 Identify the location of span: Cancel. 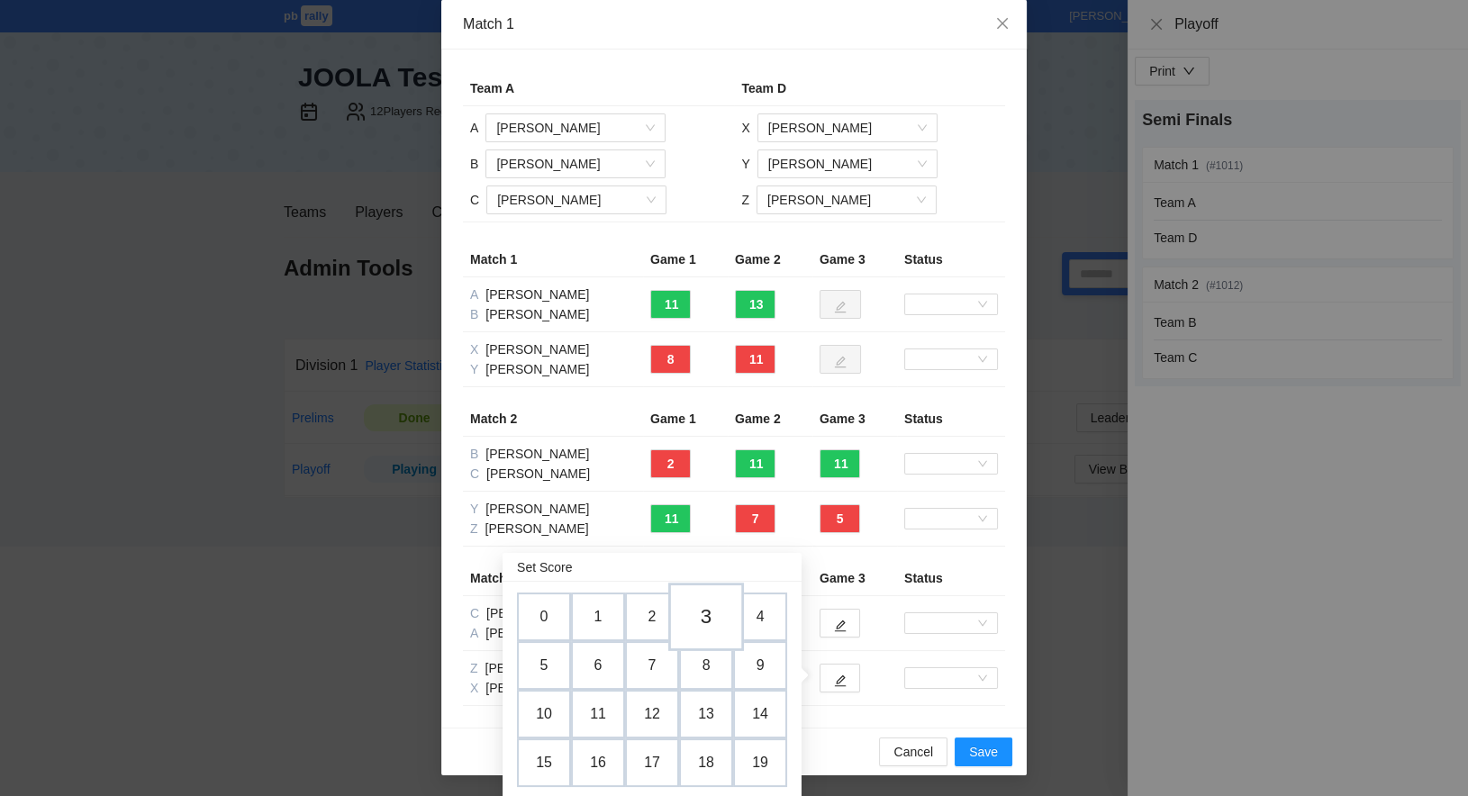
(913, 752).